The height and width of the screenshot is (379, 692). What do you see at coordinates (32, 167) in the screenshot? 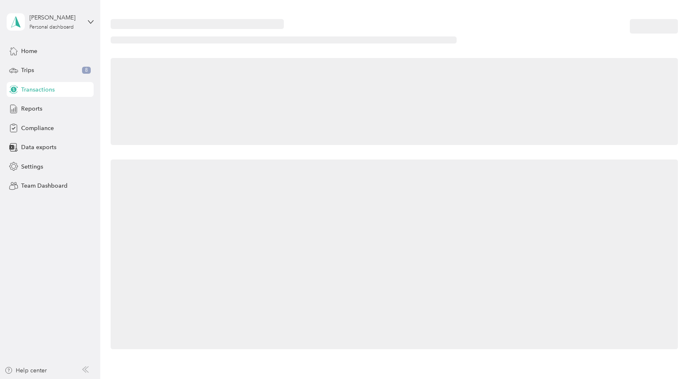
I see `span: Settings` at bounding box center [32, 167].